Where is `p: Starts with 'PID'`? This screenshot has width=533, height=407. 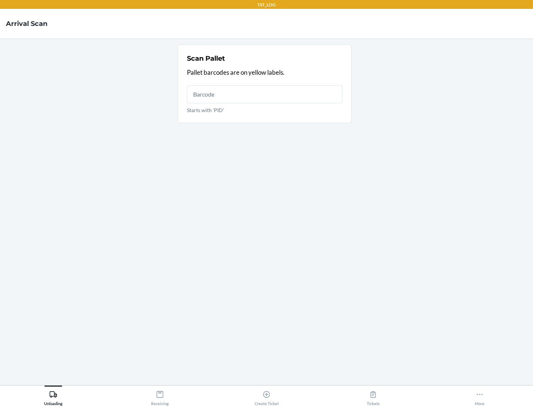 p: Starts with 'PID' is located at coordinates (265, 110).